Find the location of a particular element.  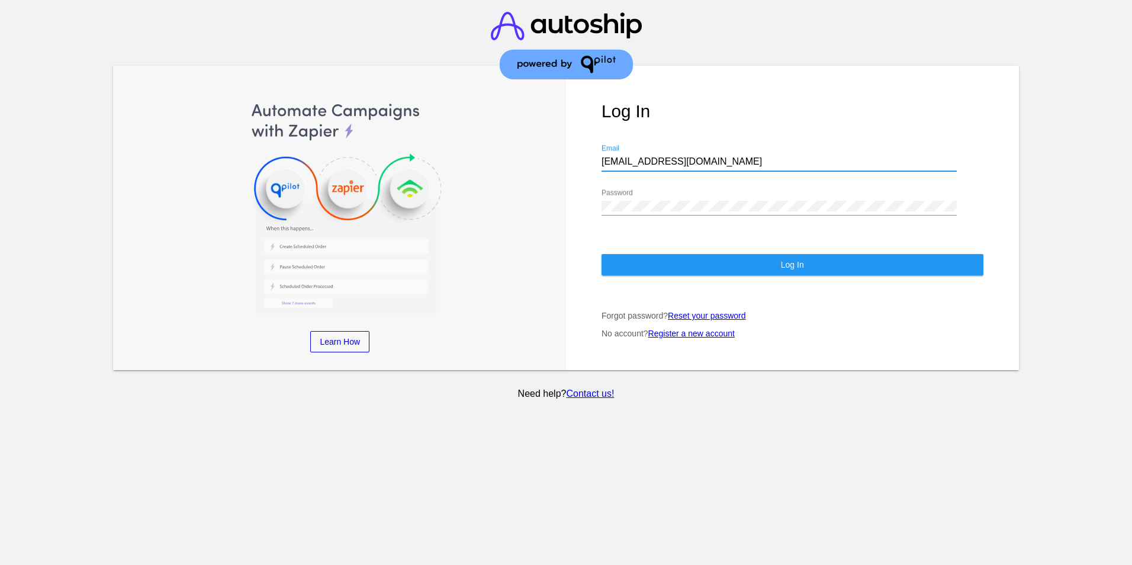

p: Forgot password? is located at coordinates (792, 316).